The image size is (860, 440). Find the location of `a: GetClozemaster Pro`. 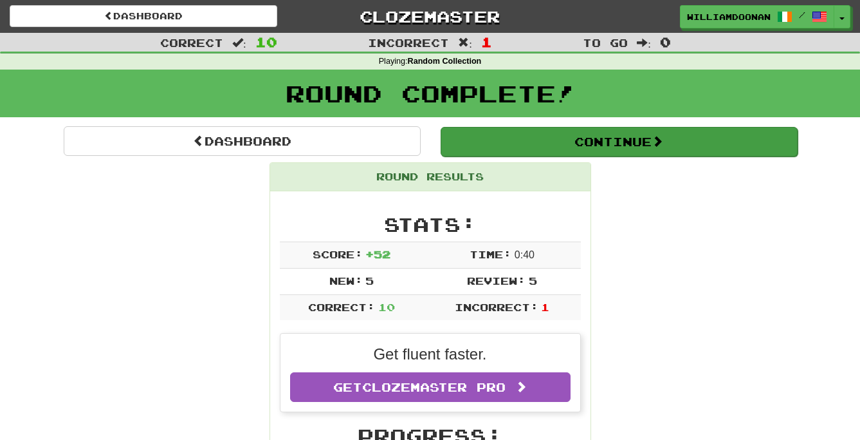

a: GetClozemaster Pro is located at coordinates (431, 387).